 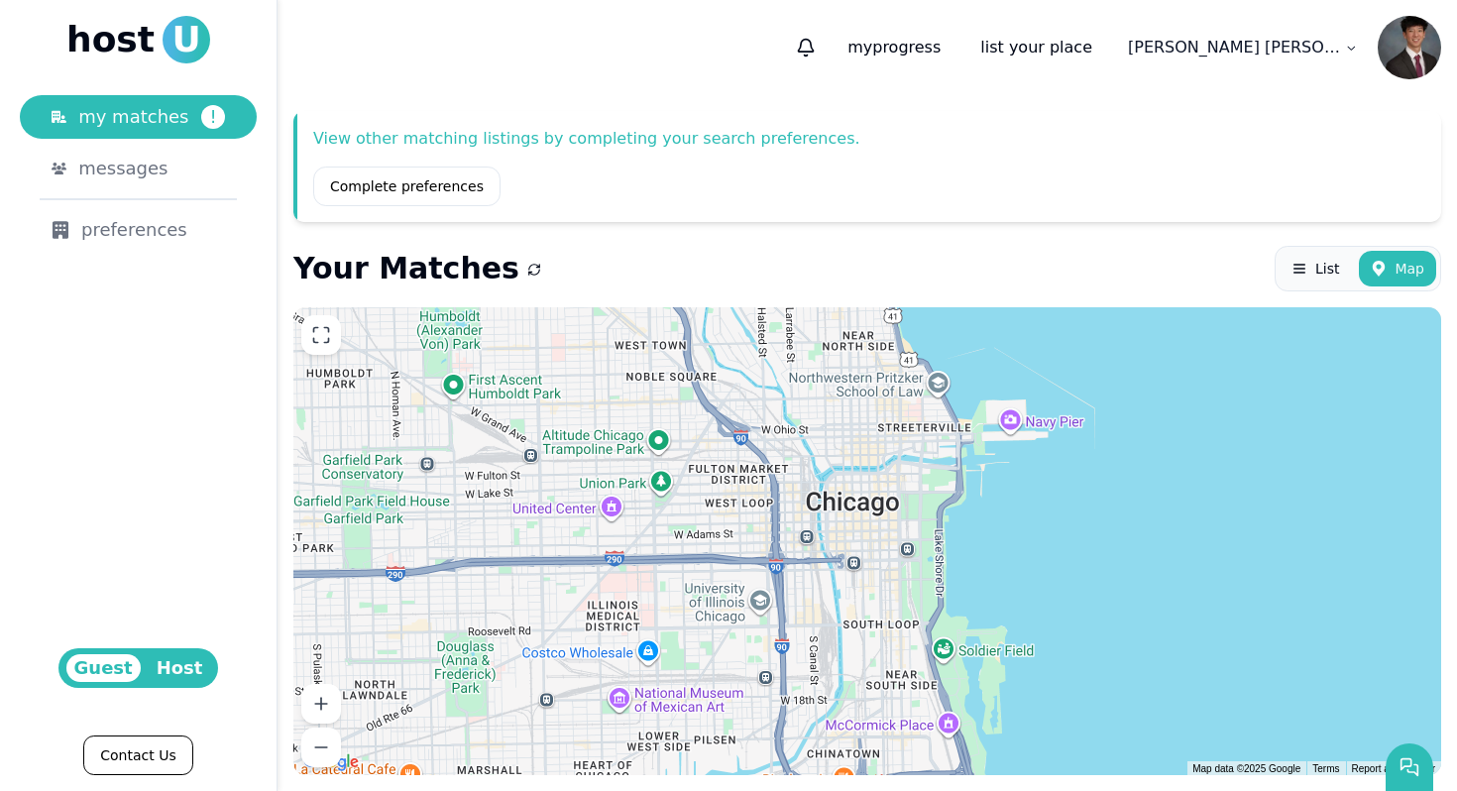 I want to click on button: Zoom in, so click(x=321, y=704).